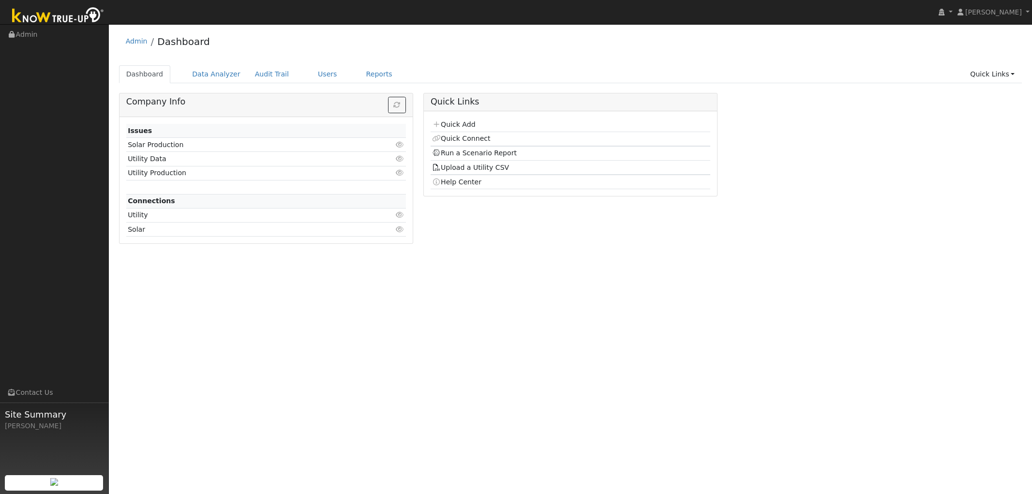 The image size is (1032, 494). What do you see at coordinates (454, 124) in the screenshot?
I see `a: Quick Add` at bounding box center [454, 124].